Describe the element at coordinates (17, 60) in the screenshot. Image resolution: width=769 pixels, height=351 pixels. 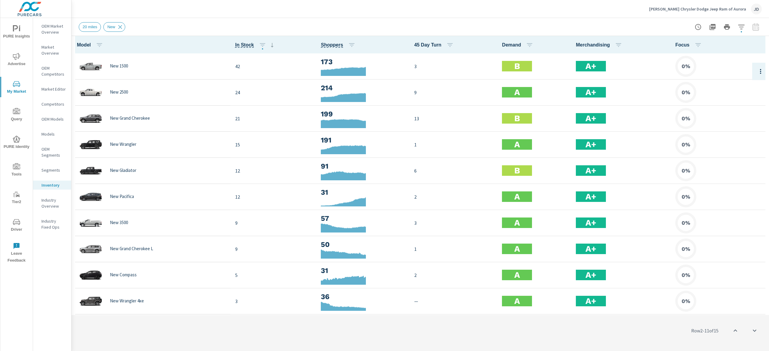
I see `span: Advertise` at that location.